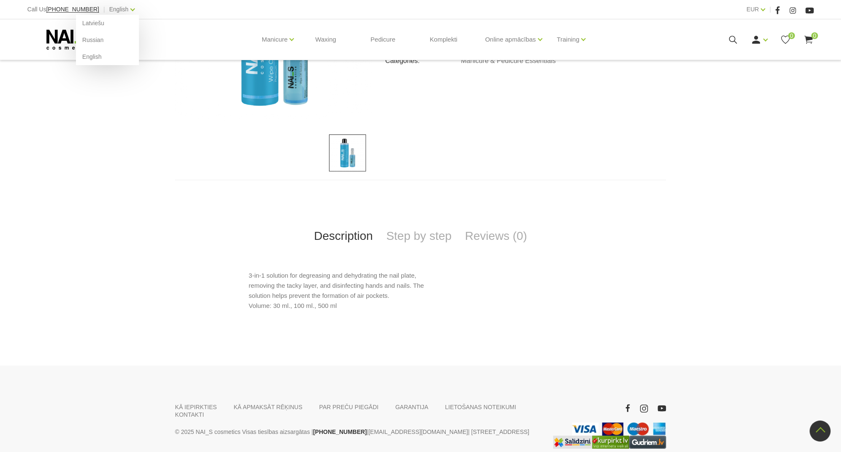 The image size is (841, 452). Describe the element at coordinates (275, 39) in the screenshot. I see `a: Manicure` at that location.